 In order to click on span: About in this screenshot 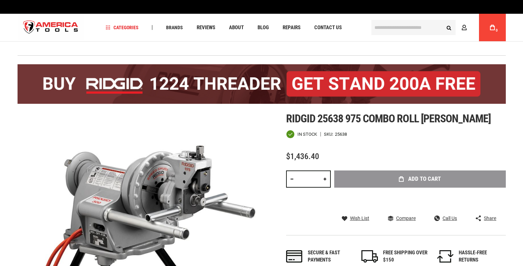, I will do `click(236, 27)`.